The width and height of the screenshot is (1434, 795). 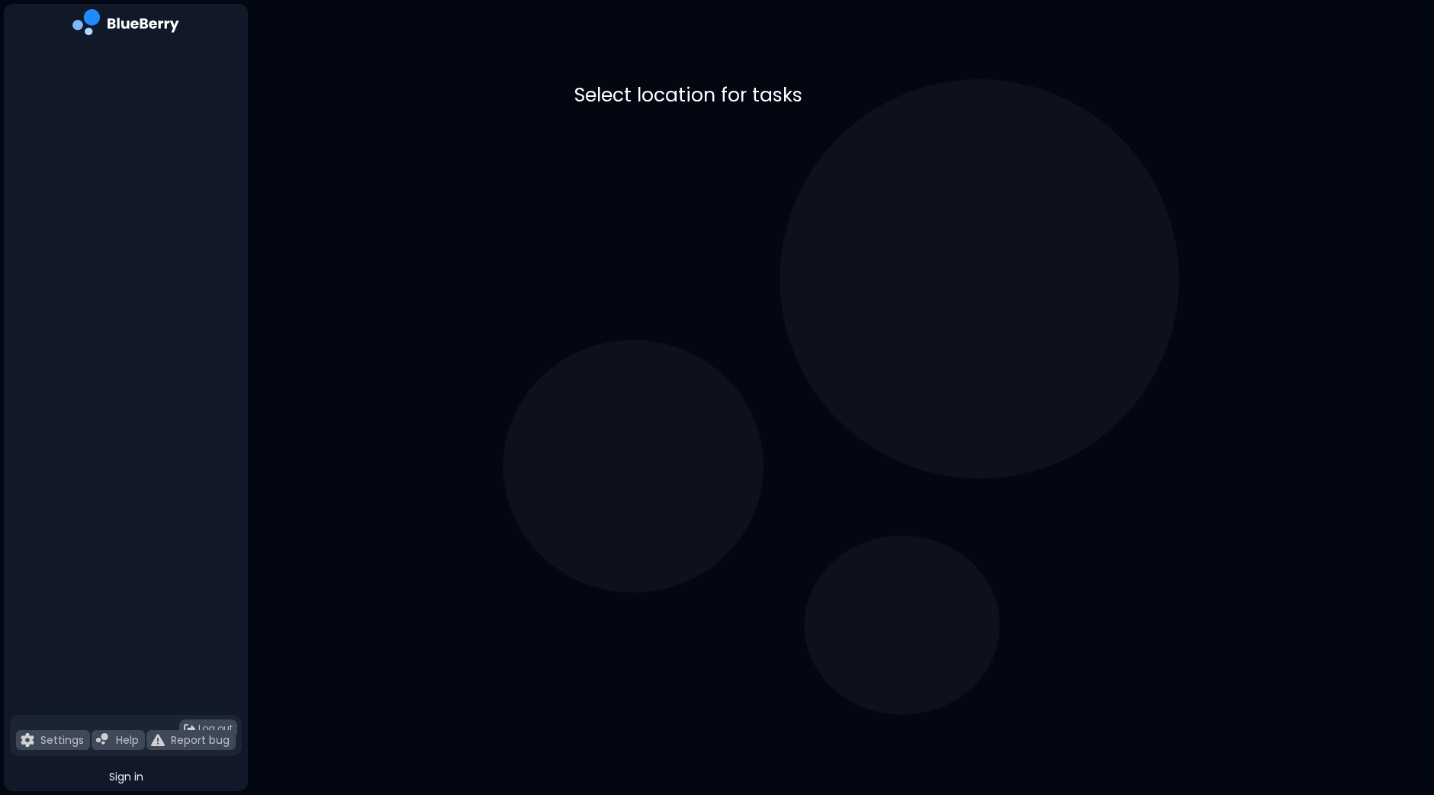 I want to click on p: Settings, so click(x=62, y=740).